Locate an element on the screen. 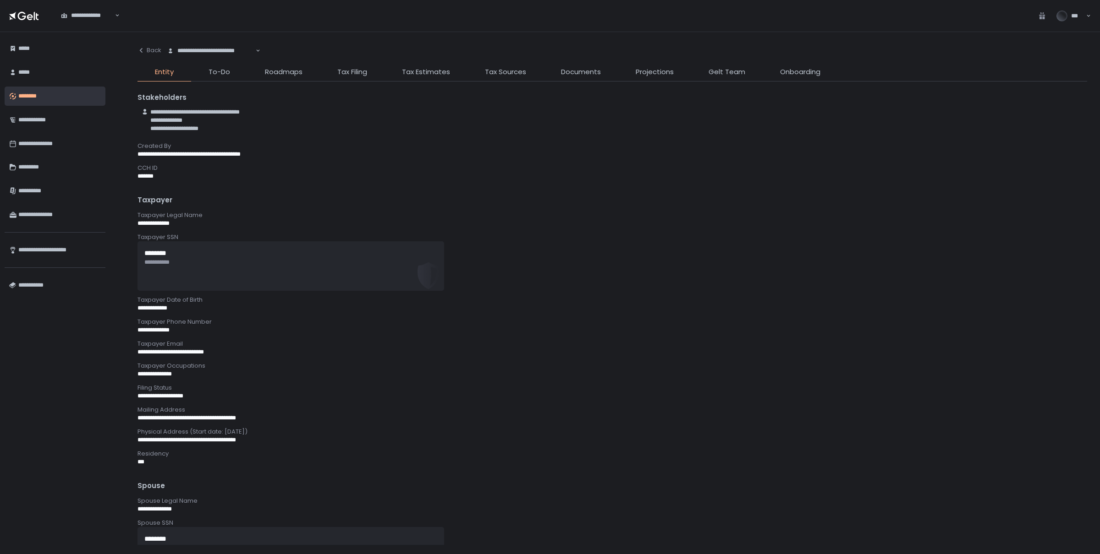 This screenshot has height=554, width=1100. span: Tax Estimates is located at coordinates (426, 72).